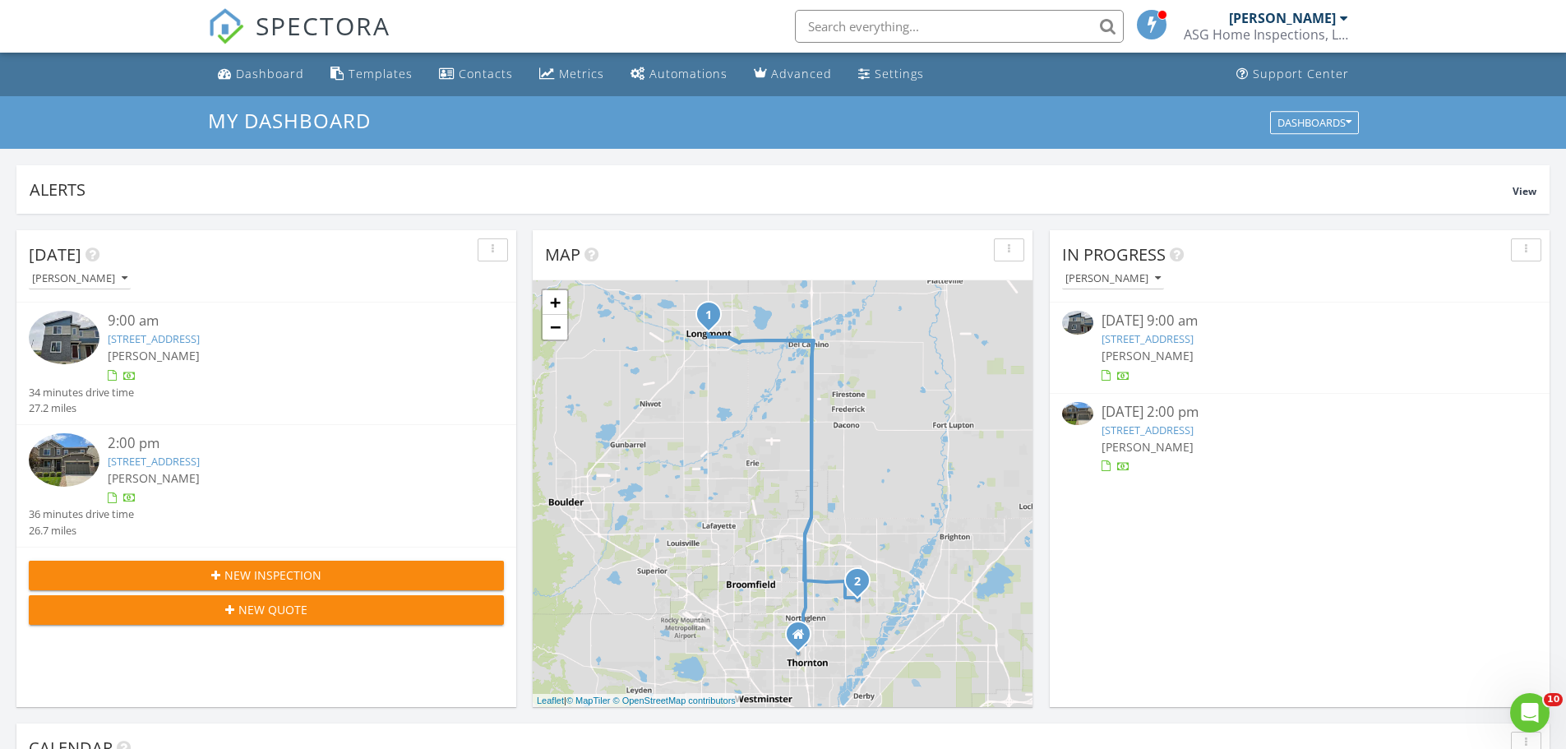  What do you see at coordinates (266, 610) in the screenshot?
I see `button: New Quote` at bounding box center [266, 610].